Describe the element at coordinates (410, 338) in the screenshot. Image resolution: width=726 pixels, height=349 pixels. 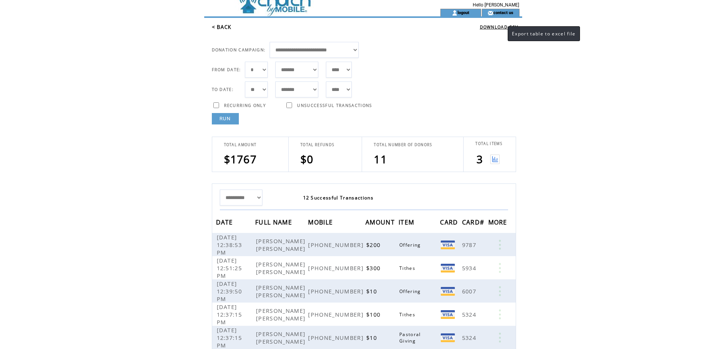
I see `span: Pastoral Giving` at that location.